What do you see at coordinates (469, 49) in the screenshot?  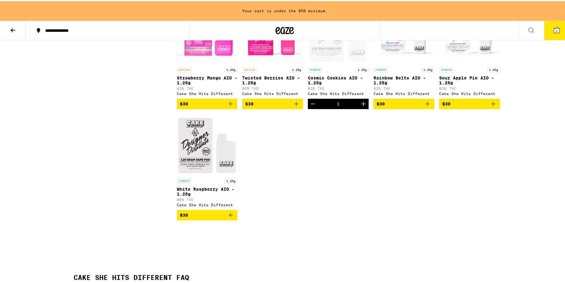 I see `a: Open page for Sour Apple Pie AIO - 1.25g from Cake She Hits Different` at bounding box center [469, 49].